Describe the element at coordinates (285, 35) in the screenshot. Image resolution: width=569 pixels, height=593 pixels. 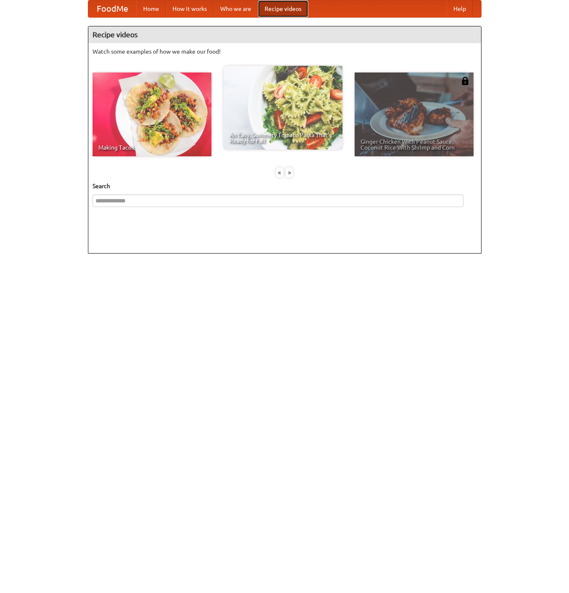
I see `h4: Recipe videos` at that location.